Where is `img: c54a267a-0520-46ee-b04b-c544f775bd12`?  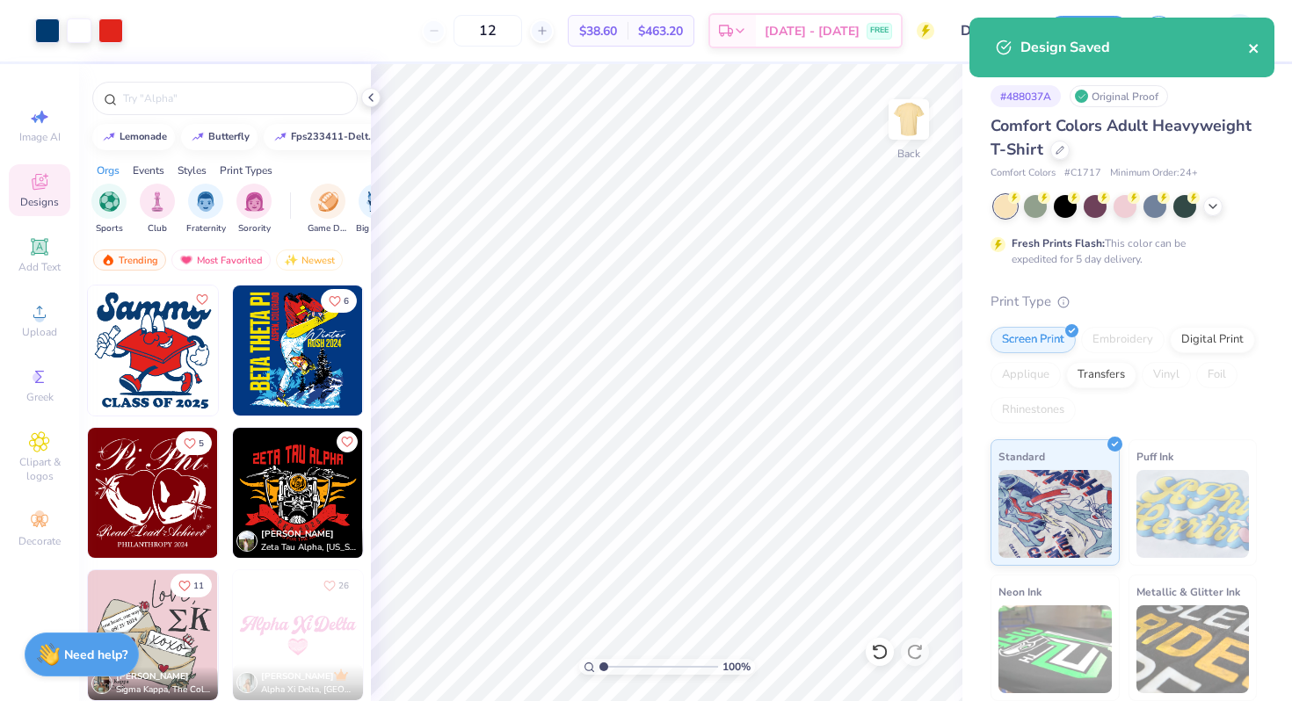
img: c54a267a-0520-46ee-b04b-c544f775bd12 is located at coordinates (427, 351).